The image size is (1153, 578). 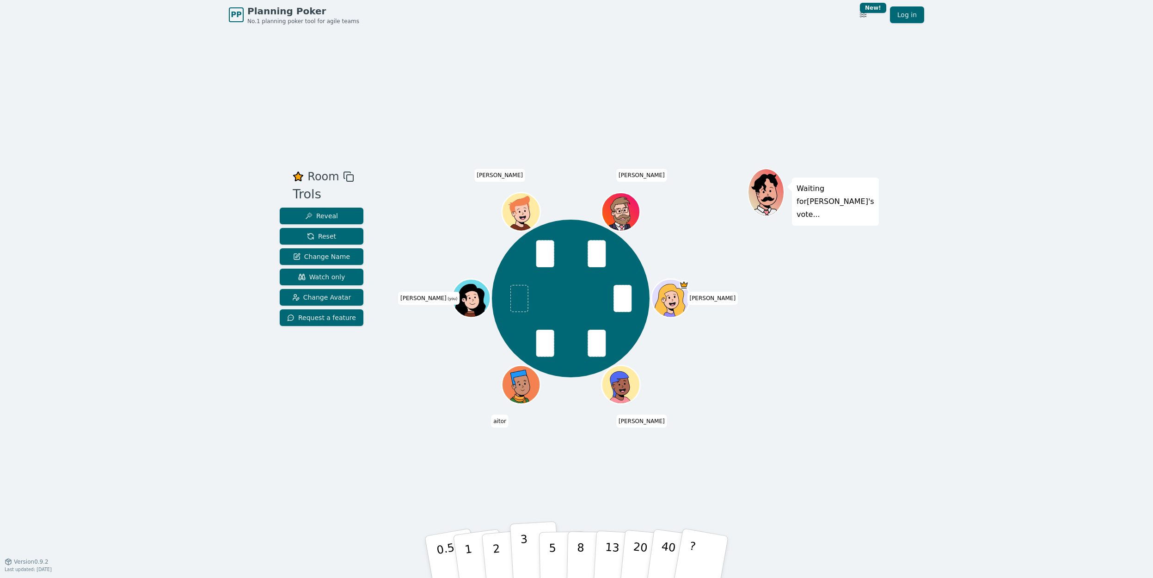 What do you see at coordinates (321, 236) in the screenshot?
I see `span: Reset` at bounding box center [321, 236].